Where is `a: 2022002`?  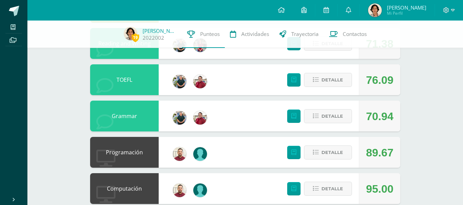
a: 2022002 is located at coordinates (153, 38).